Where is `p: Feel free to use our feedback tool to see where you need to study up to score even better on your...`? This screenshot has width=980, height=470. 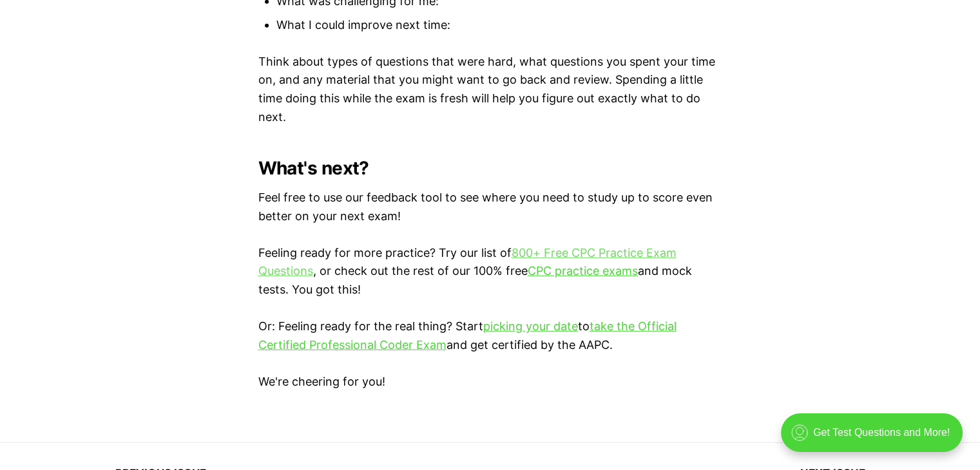 p: Feel free to use our feedback tool to see where you need to study up to score even better on your... is located at coordinates (490, 207).